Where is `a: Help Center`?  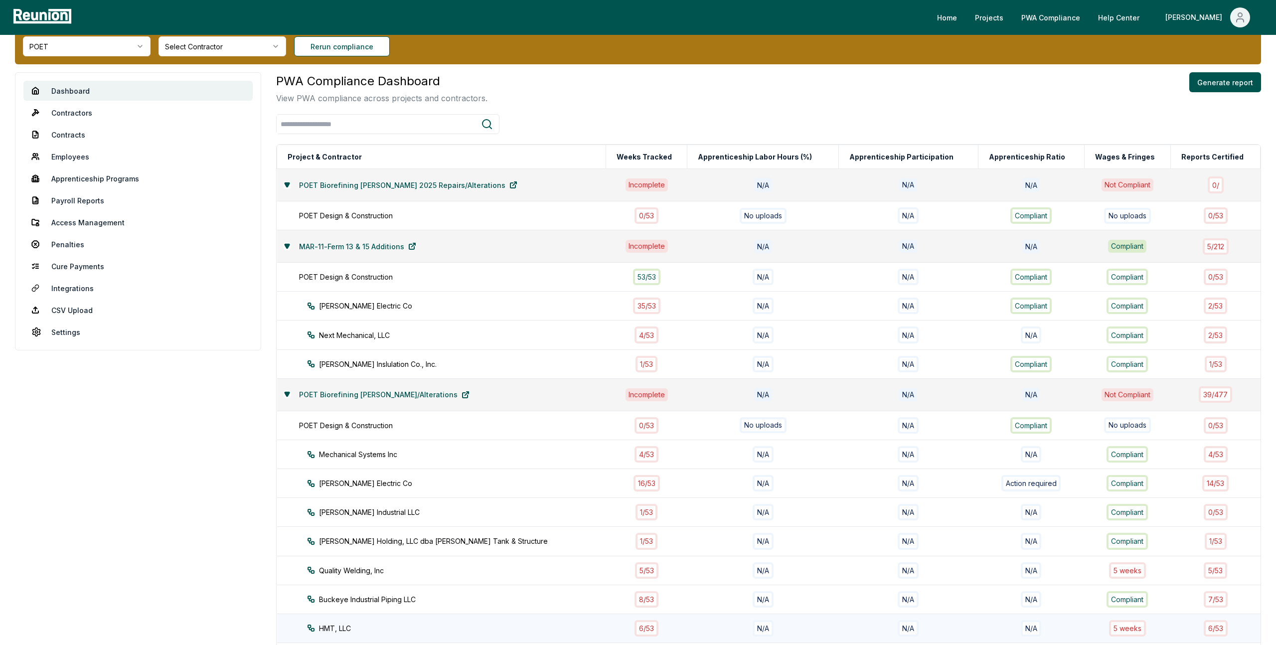 a: Help Center is located at coordinates (1118, 17).